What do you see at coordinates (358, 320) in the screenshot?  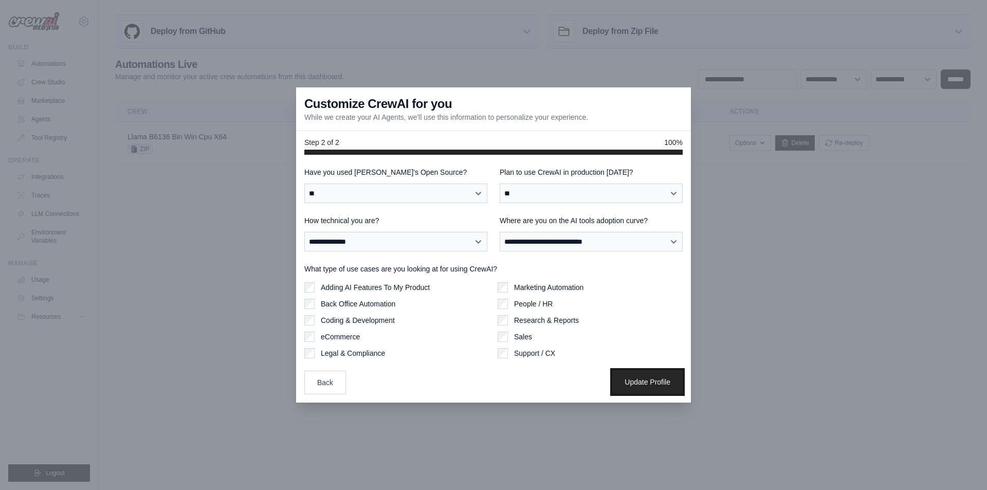 I see `label: Coding & Development` at bounding box center [358, 320].